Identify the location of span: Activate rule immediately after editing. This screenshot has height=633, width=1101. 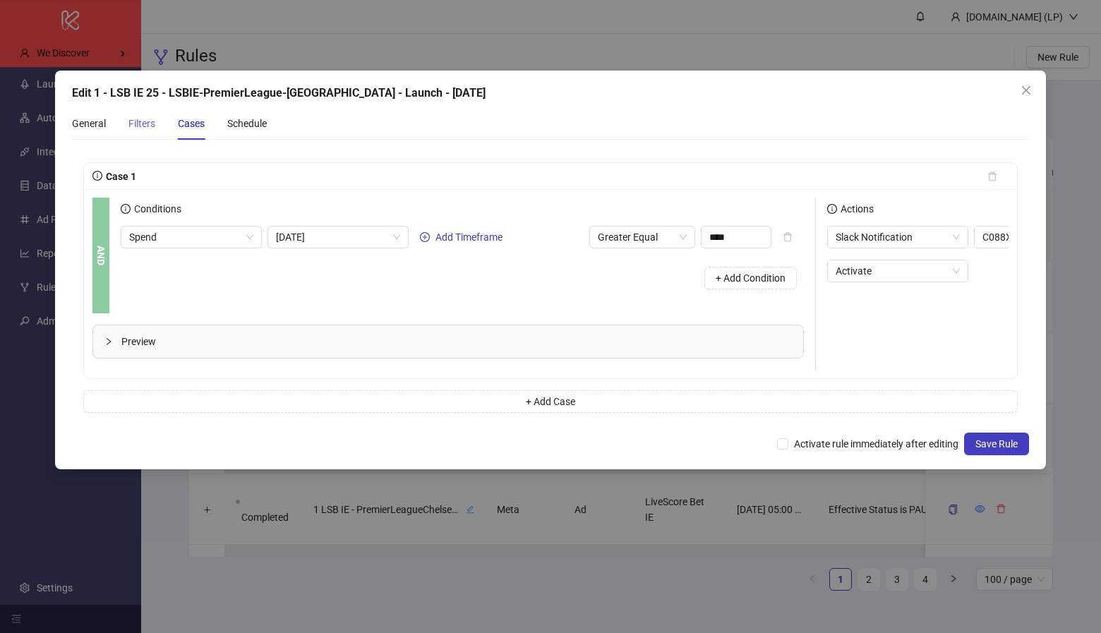
(876, 444).